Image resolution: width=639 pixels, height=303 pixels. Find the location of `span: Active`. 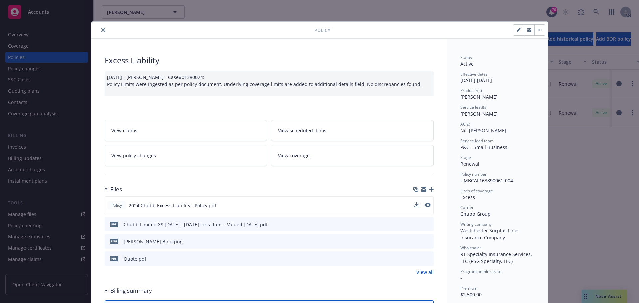

span: Active is located at coordinates (467, 64).